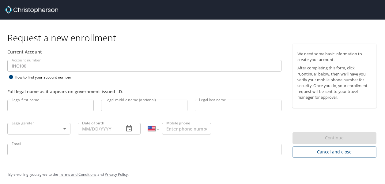 The width and height of the screenshot is (385, 184). I want to click on a: Privacy Policy, so click(116, 174).